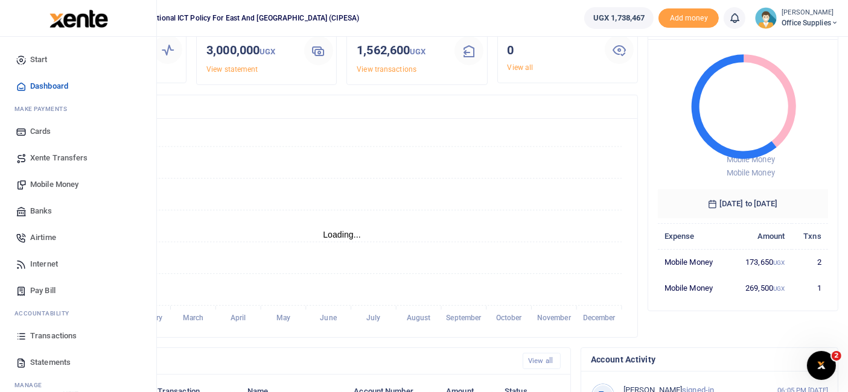 Image resolution: width=848 pixels, height=392 pixels. I want to click on a: Airtime, so click(78, 238).